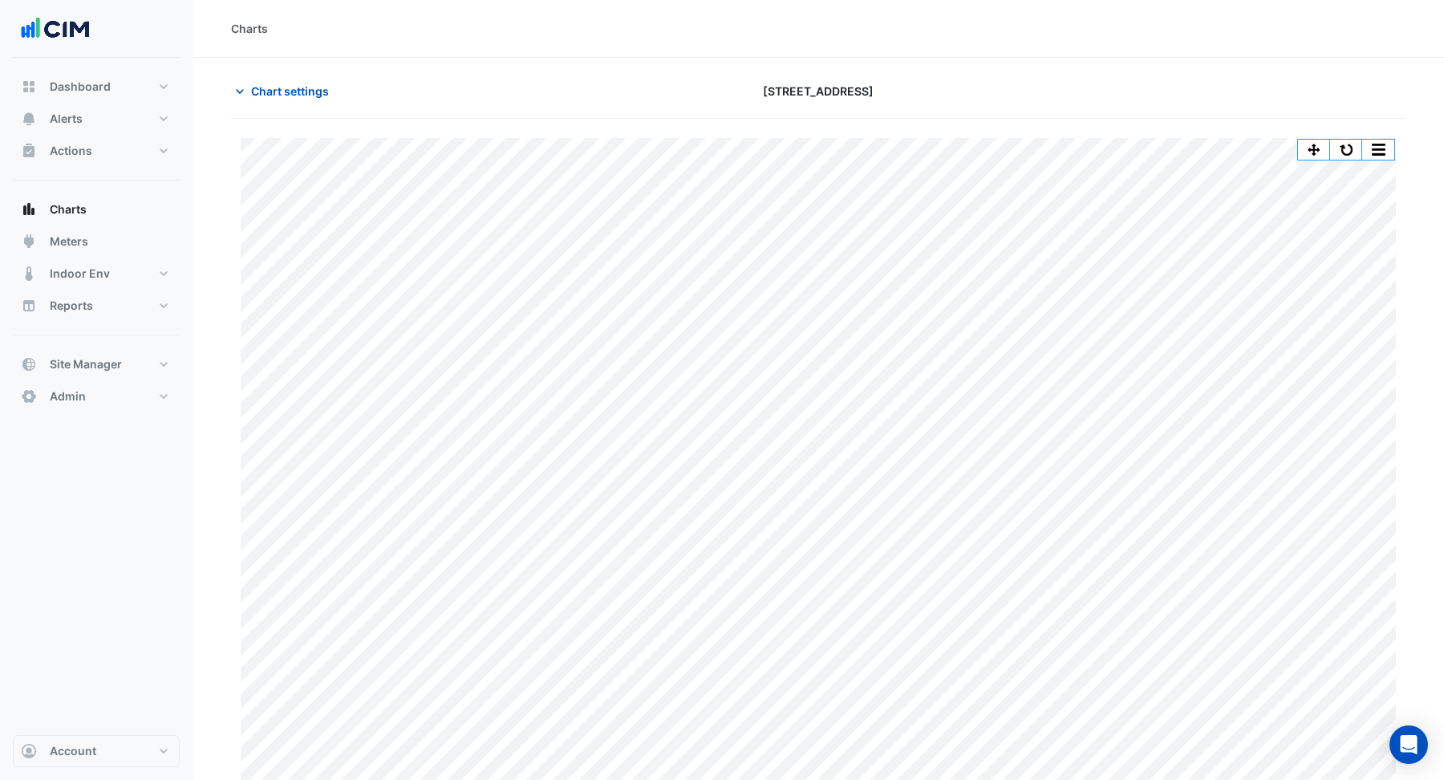 This screenshot has height=780, width=1444. Describe the element at coordinates (29, 396) in the screenshot. I see `app-icon: Admin` at that location.